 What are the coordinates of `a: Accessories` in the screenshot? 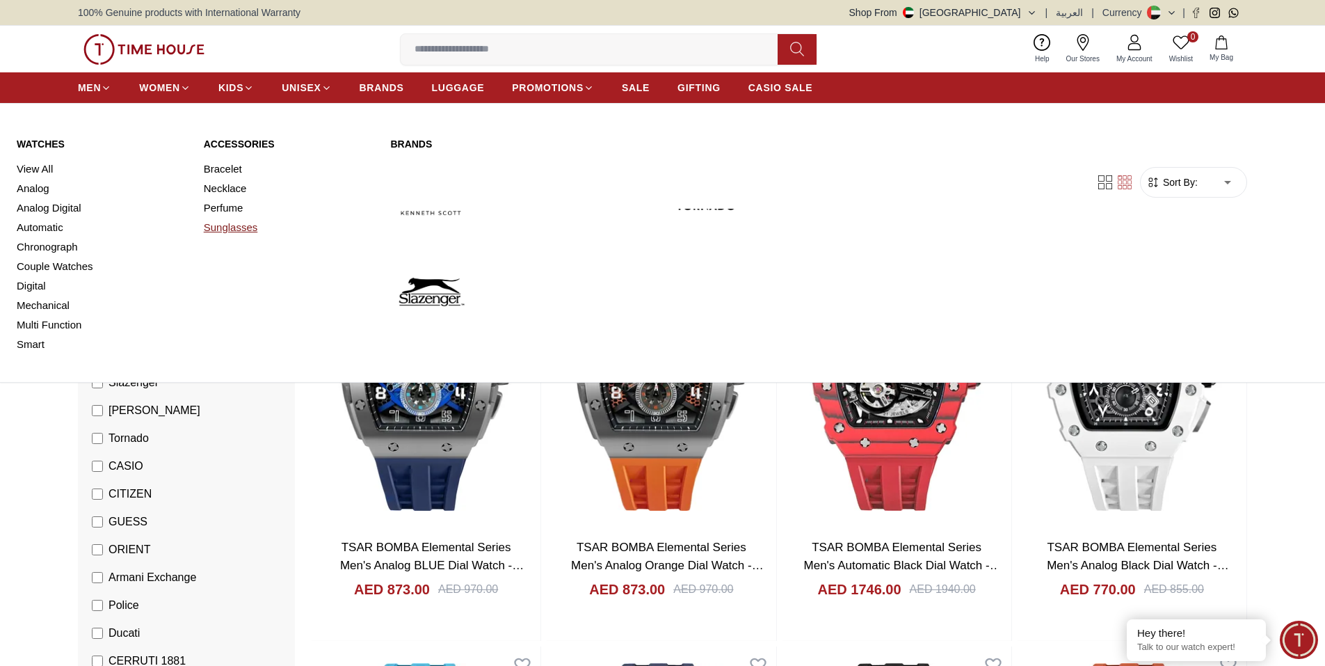 It's located at (289, 144).